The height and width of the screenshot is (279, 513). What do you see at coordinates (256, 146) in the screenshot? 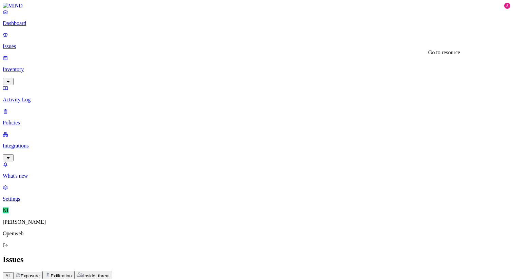
I see `p: Integrations` at bounding box center [256, 146].